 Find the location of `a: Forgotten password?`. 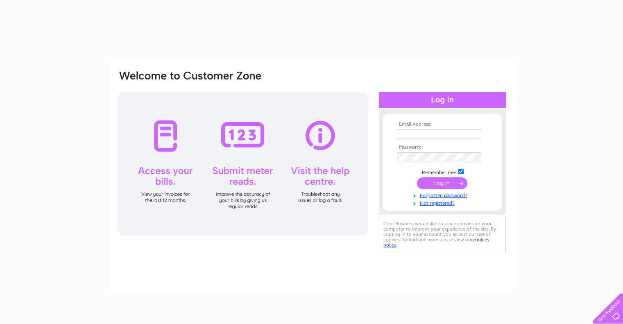

a: Forgotten password? is located at coordinates (443, 195).